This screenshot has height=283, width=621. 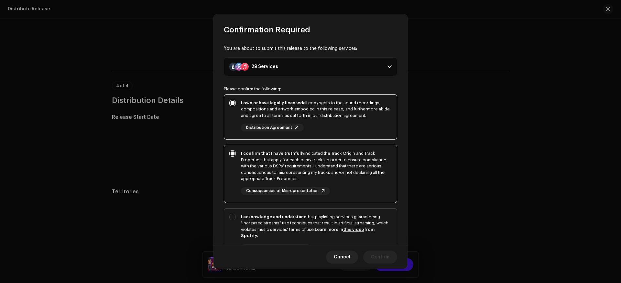 I want to click on strong: I confirm that I have truthfully, so click(x=273, y=153).